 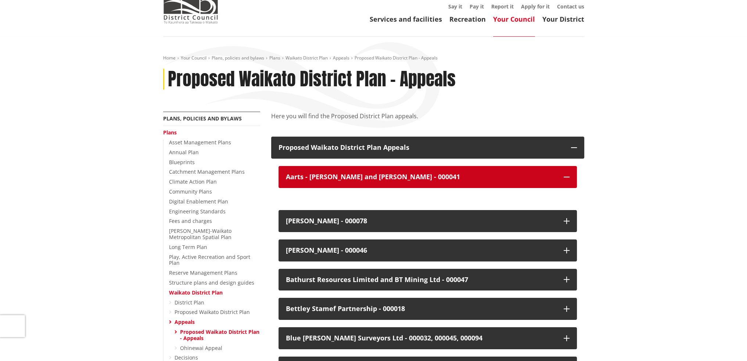 What do you see at coordinates (467, 19) in the screenshot?
I see `a: Recreation` at bounding box center [467, 19].